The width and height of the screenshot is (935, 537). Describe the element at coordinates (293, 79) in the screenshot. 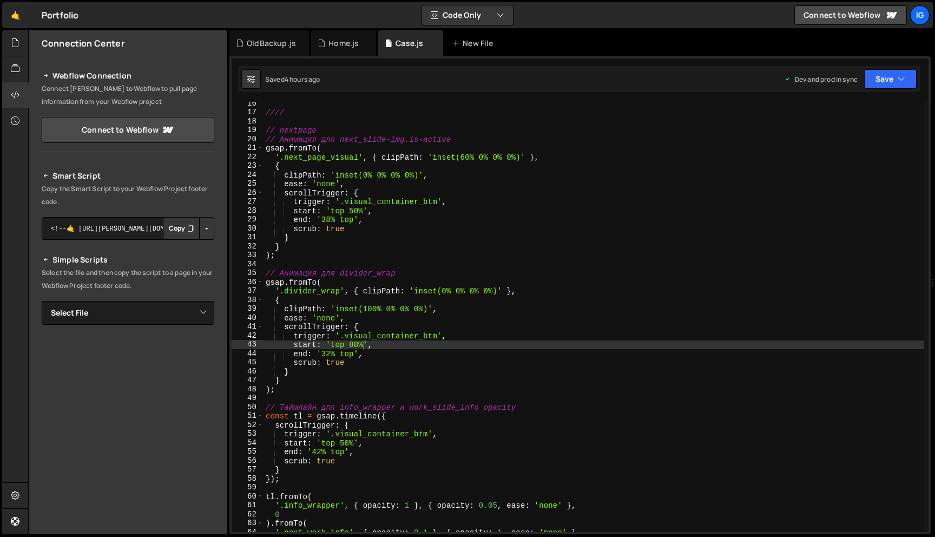

I see `div: Saved` at that location.